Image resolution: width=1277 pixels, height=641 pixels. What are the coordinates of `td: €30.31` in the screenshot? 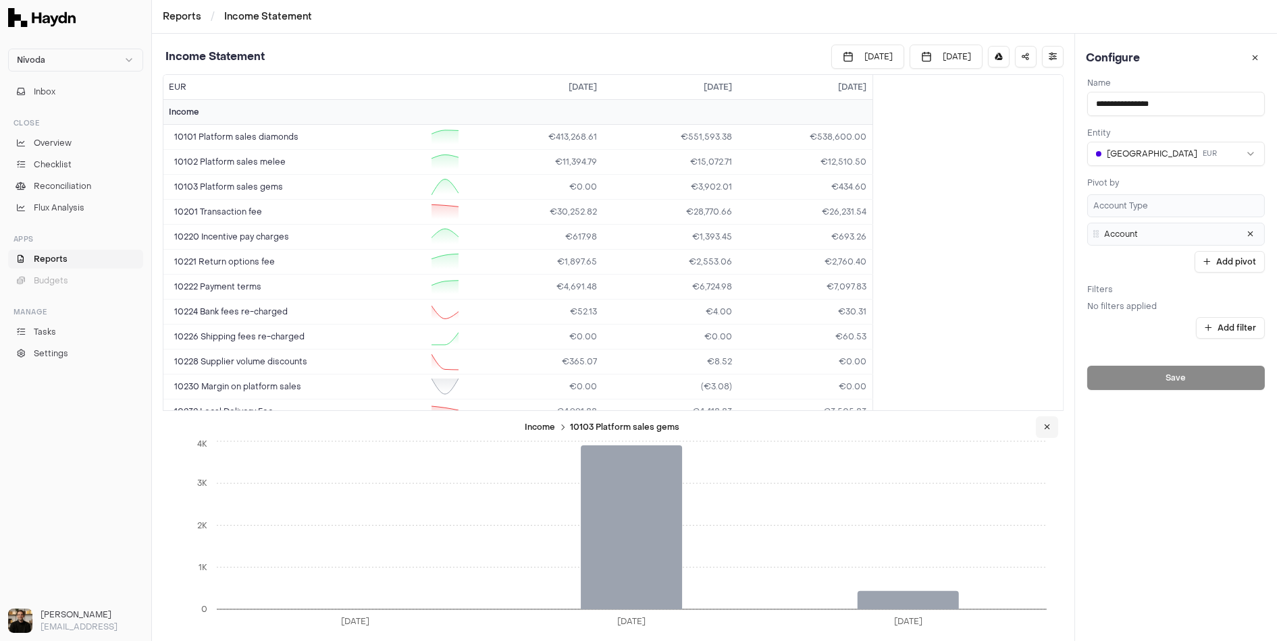 It's located at (805, 312).